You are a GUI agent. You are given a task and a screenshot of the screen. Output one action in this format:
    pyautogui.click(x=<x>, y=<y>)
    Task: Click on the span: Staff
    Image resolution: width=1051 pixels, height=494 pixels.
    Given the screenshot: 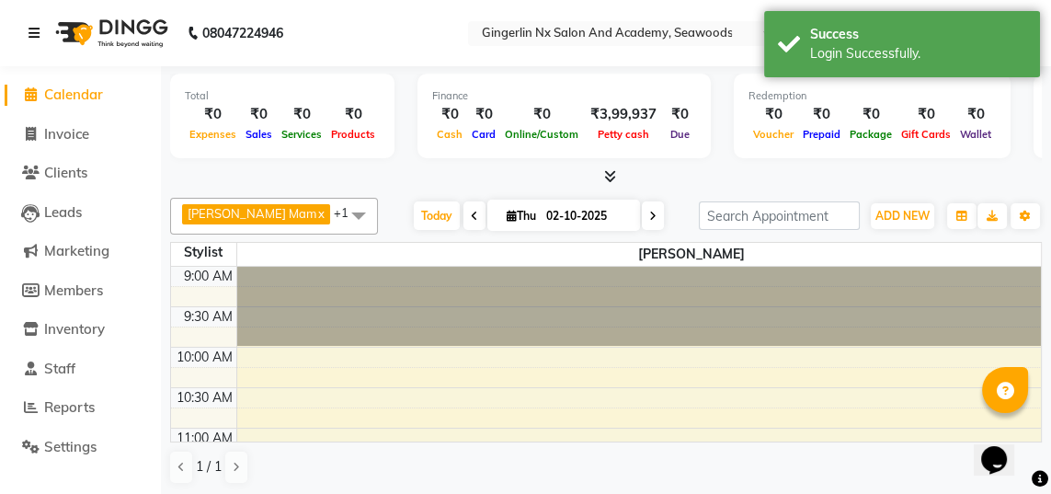 What is the action you would take?
    pyautogui.click(x=60, y=368)
    